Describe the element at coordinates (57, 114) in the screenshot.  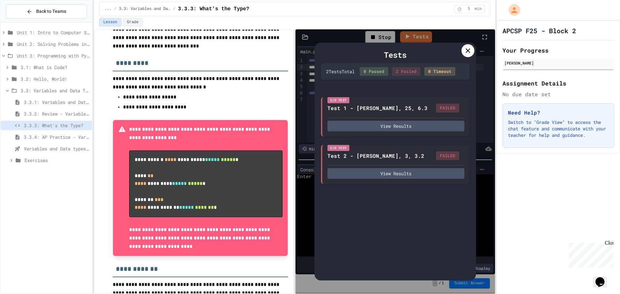
I see `span: 3.3.2: Review - Variables and Data Types` at that location.